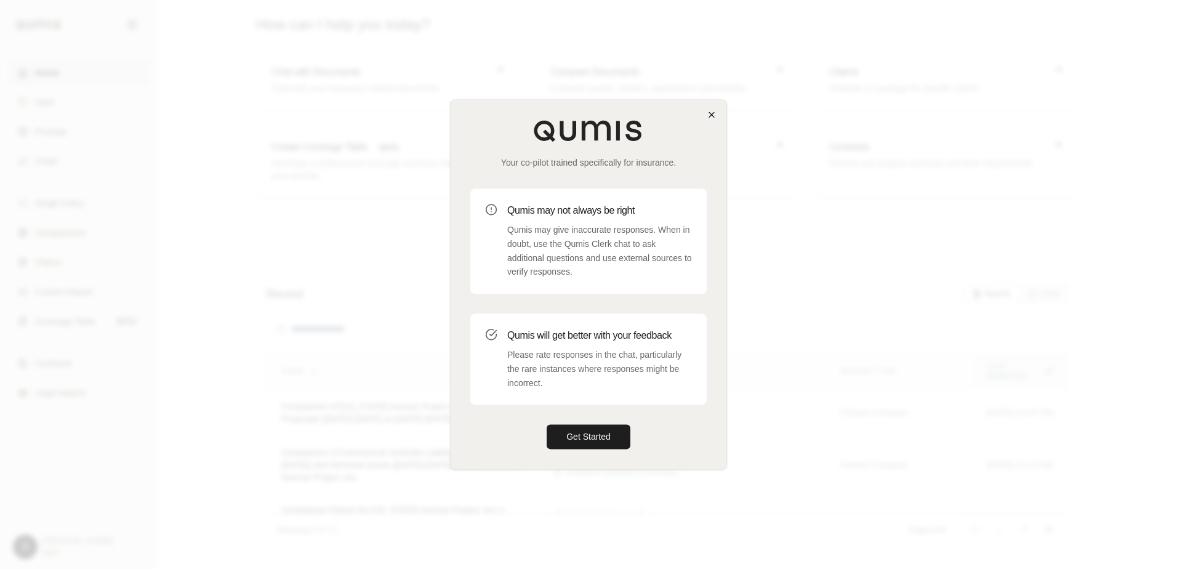  What do you see at coordinates (600, 211) in the screenshot?
I see `h3: Qumis may not always be right` at bounding box center [600, 211].